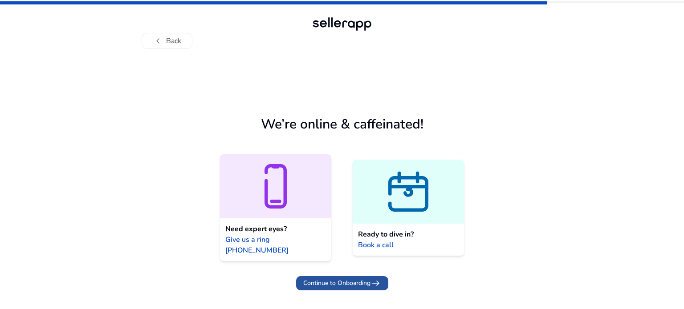 The width and height of the screenshot is (684, 309). What do you see at coordinates (336, 283) in the screenshot?
I see `span: Continue to Onboarding` at bounding box center [336, 283].